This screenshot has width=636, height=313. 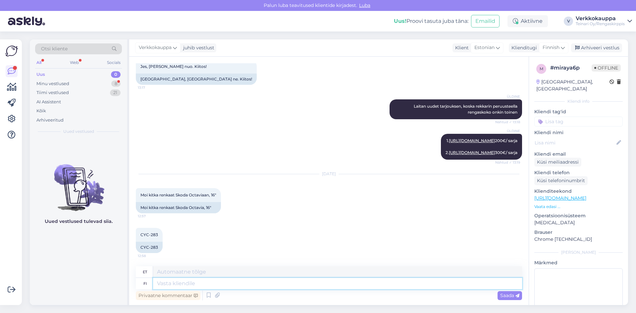 What do you see at coordinates (600, 19) in the screenshot?
I see `div: Verkkokauppa` at bounding box center [600, 19].